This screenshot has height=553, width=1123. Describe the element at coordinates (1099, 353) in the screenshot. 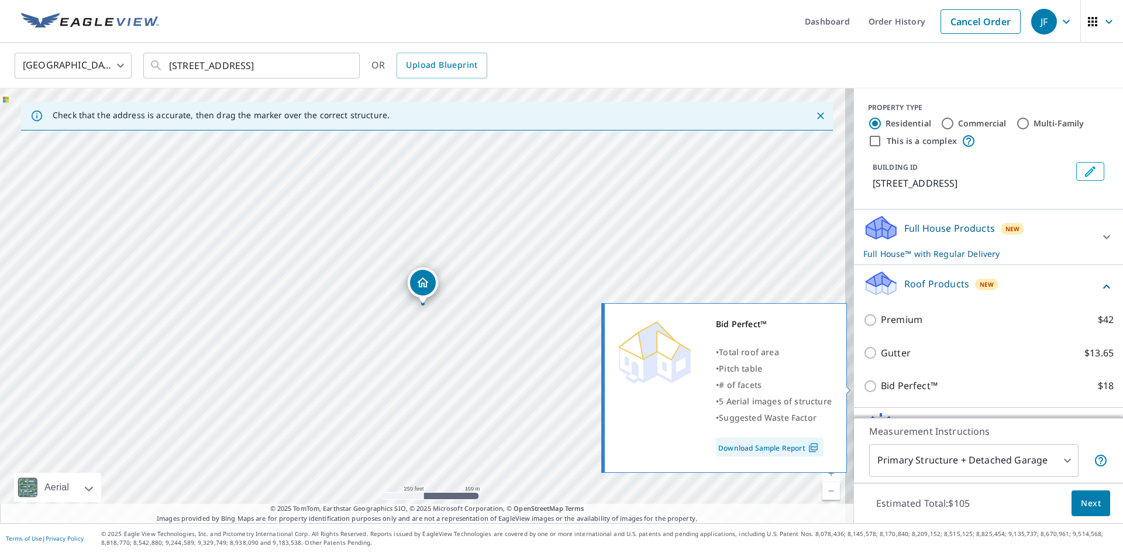

I see `p: $13.65` at that location.